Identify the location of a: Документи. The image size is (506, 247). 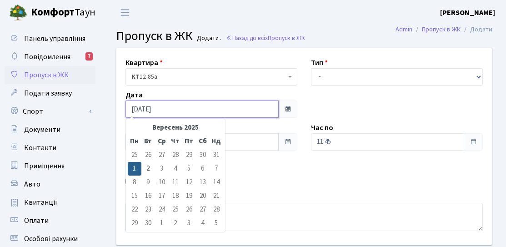
(50, 130).